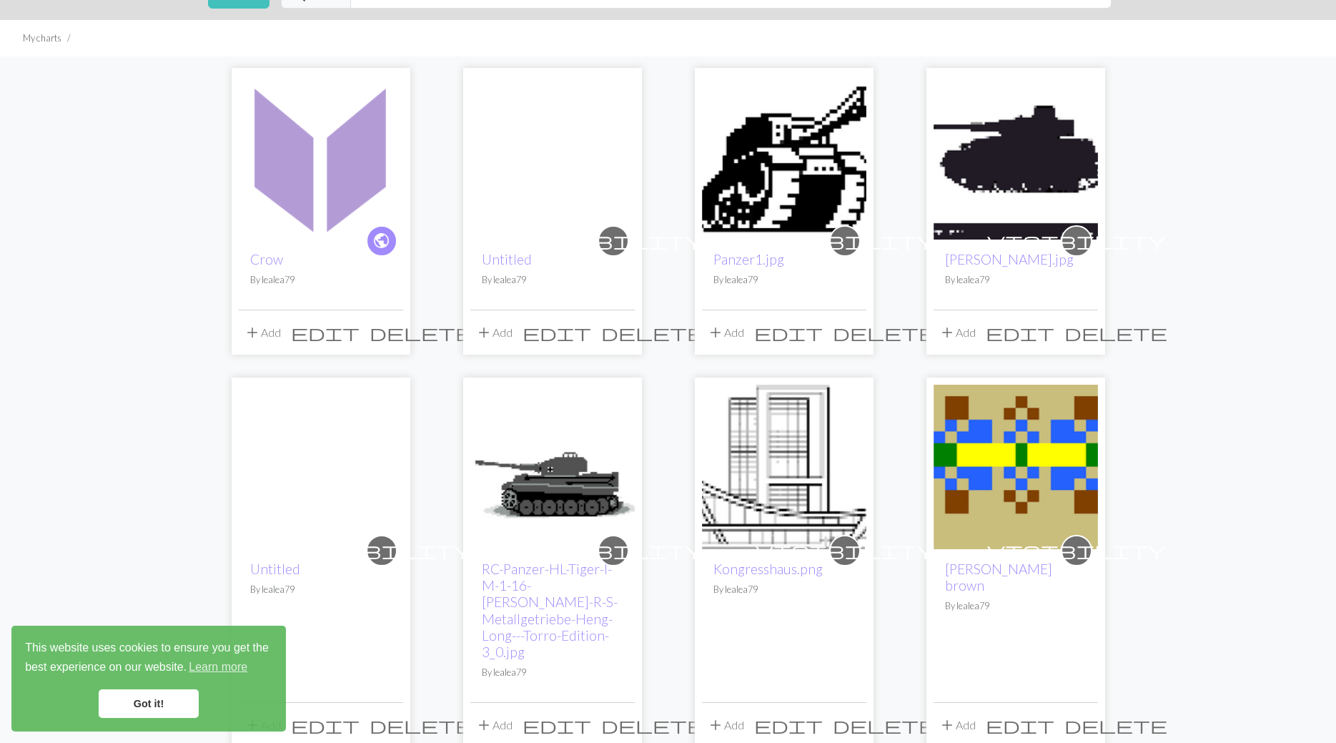  What do you see at coordinates (1016, 465) in the screenshot?
I see `a: Sirdar Pullover brown` at bounding box center [1016, 465].